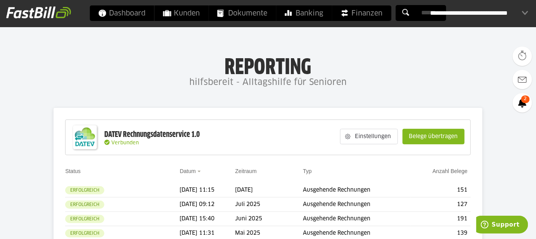  What do you see at coordinates (268, 65) in the screenshot?
I see `h1: Reporting` at bounding box center [268, 65].